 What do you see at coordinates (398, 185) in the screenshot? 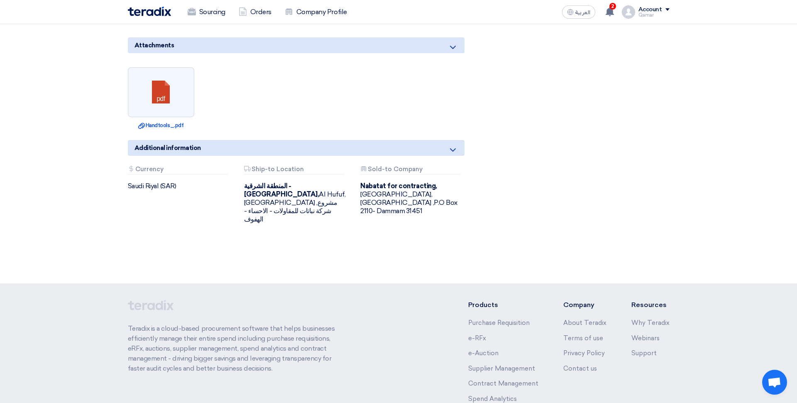
I see `b: Nabatat for contracting,` at bounding box center [398, 185].